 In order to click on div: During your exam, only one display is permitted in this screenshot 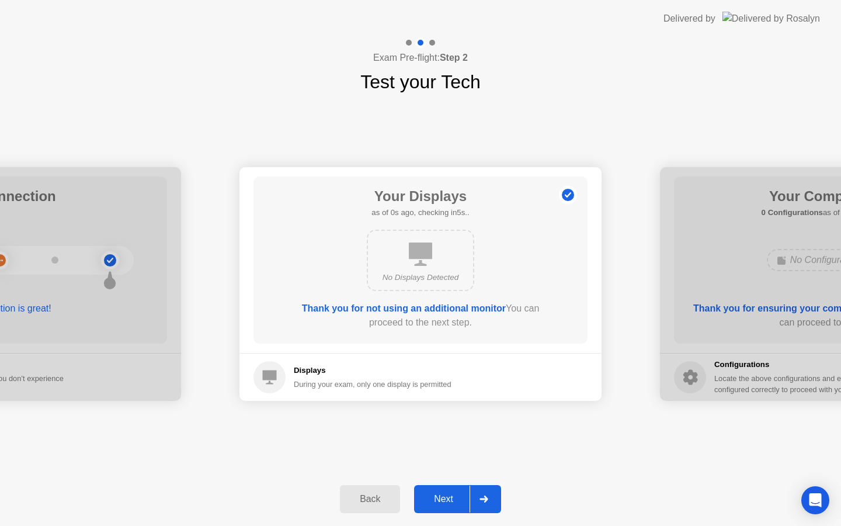, I will do `click(373, 384)`.